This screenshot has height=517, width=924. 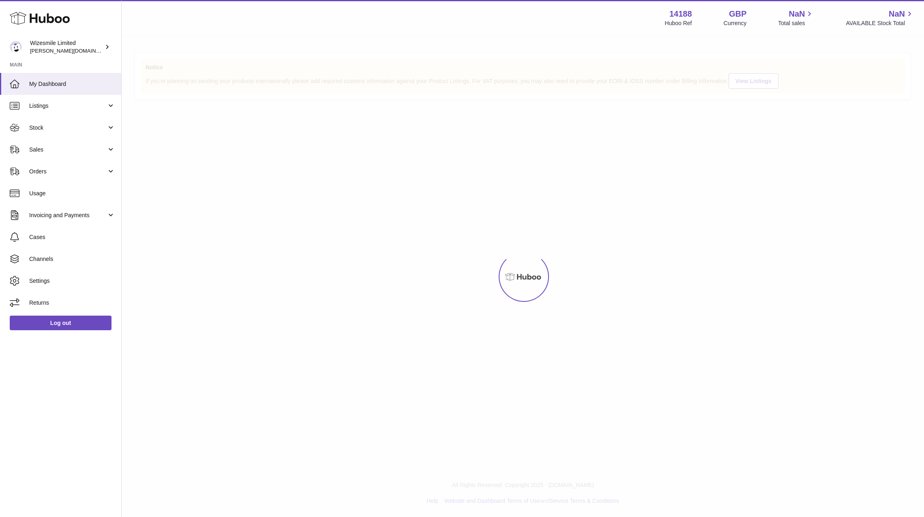 What do you see at coordinates (72, 84) in the screenshot?
I see `span: My Dashboard` at bounding box center [72, 84].